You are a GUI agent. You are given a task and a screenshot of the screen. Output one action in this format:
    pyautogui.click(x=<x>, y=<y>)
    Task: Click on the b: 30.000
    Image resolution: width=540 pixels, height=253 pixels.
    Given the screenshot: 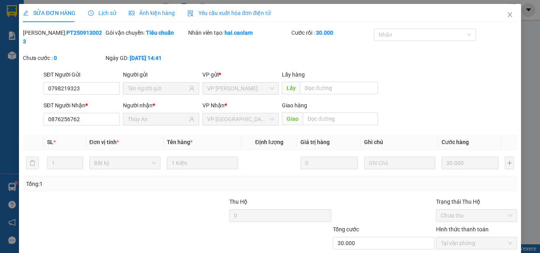 What is the action you would take?
    pyautogui.click(x=325, y=33)
    